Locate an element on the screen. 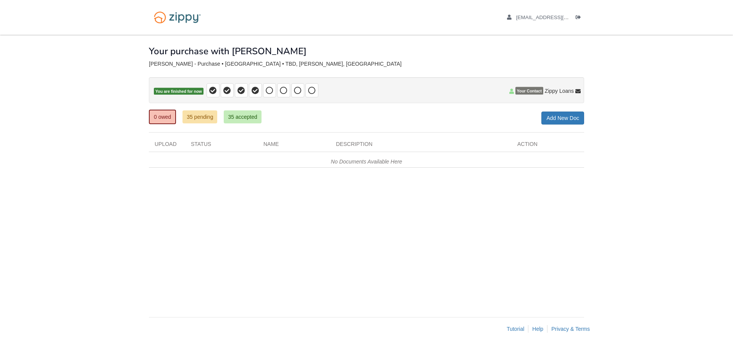  a: 0 owed is located at coordinates (162, 117).